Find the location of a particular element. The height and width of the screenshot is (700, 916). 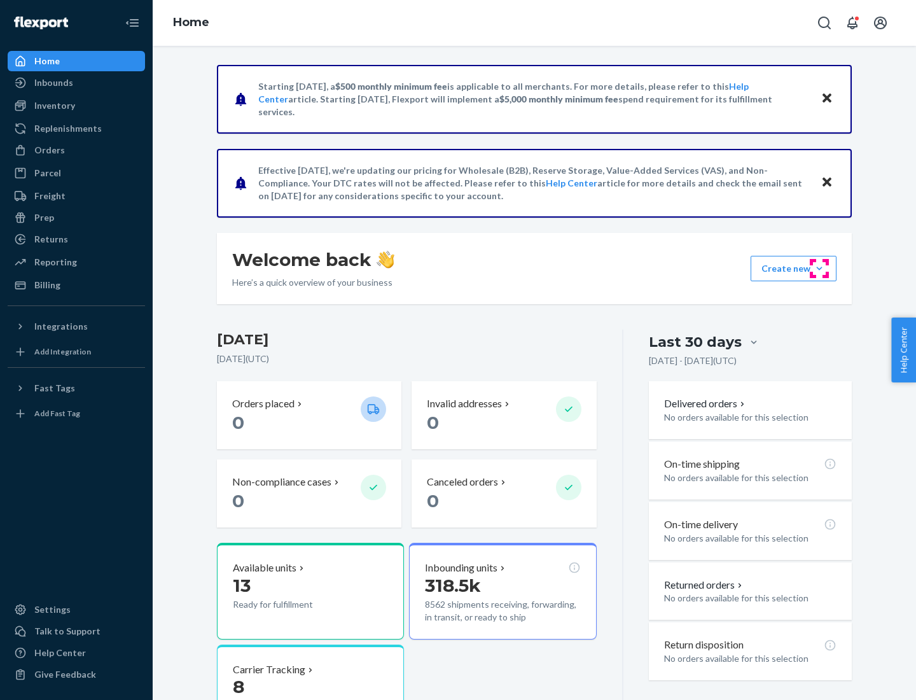

div: Fast Tags is located at coordinates (55, 388).